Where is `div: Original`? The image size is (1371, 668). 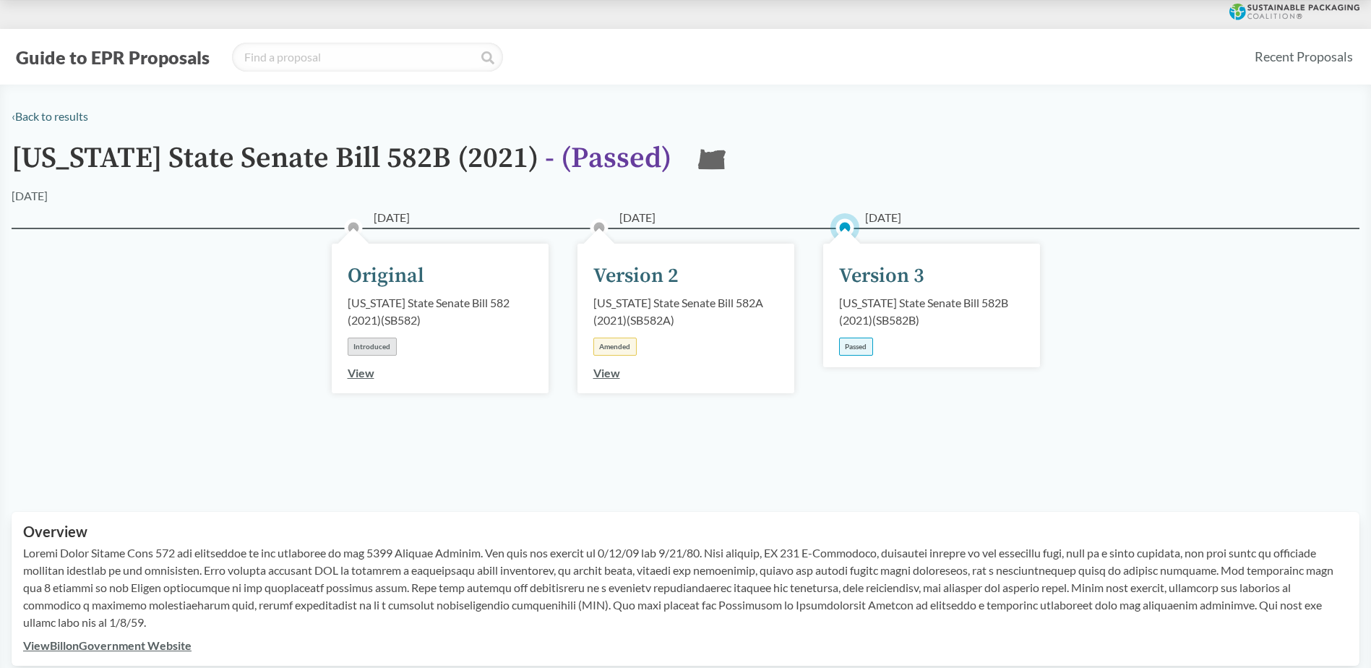
div: Original is located at coordinates (386, 276).